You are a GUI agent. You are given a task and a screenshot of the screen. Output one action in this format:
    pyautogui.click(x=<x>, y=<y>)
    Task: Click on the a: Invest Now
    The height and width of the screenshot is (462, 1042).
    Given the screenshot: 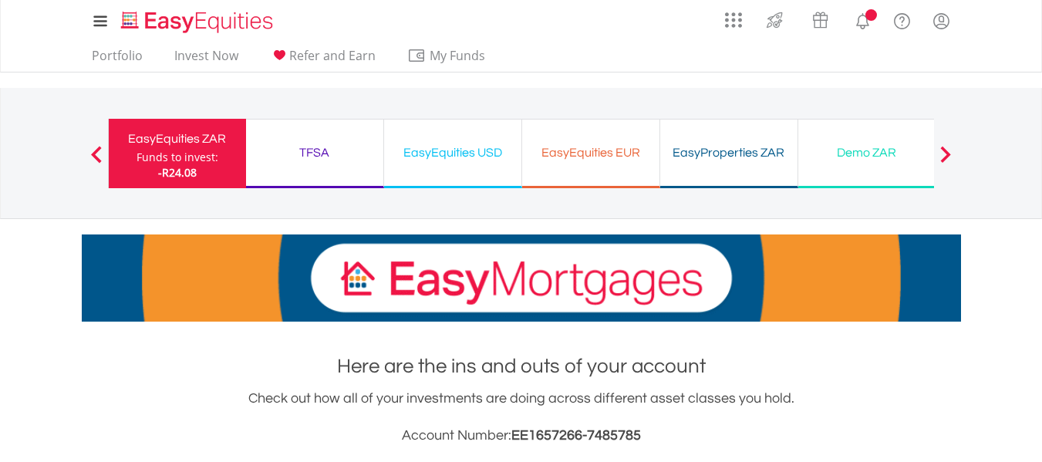 What is the action you would take?
    pyautogui.click(x=206, y=59)
    